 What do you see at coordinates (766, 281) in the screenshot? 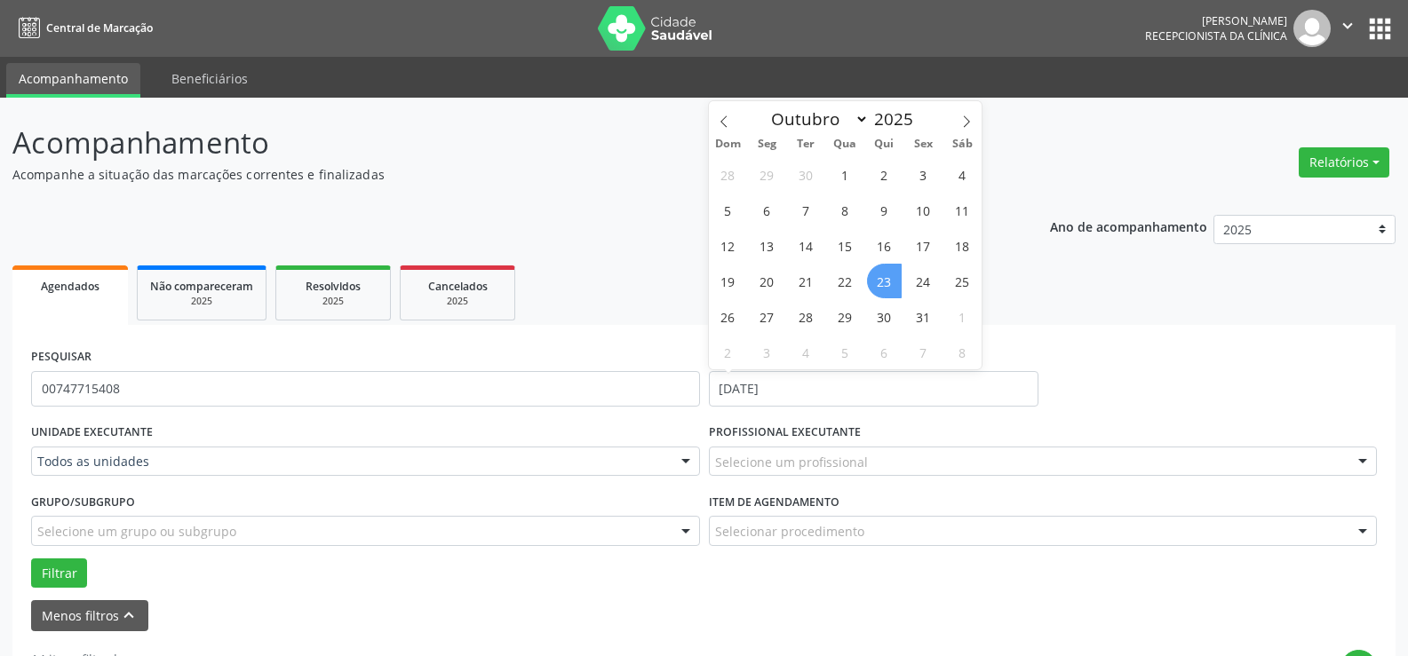
I see `span: Outubro 20, 2025` at bounding box center [766, 281].